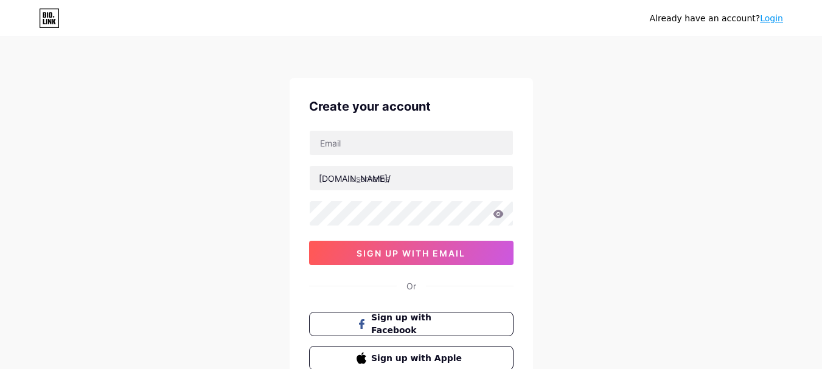  I want to click on button: Sign up with Facebook, so click(411, 324).